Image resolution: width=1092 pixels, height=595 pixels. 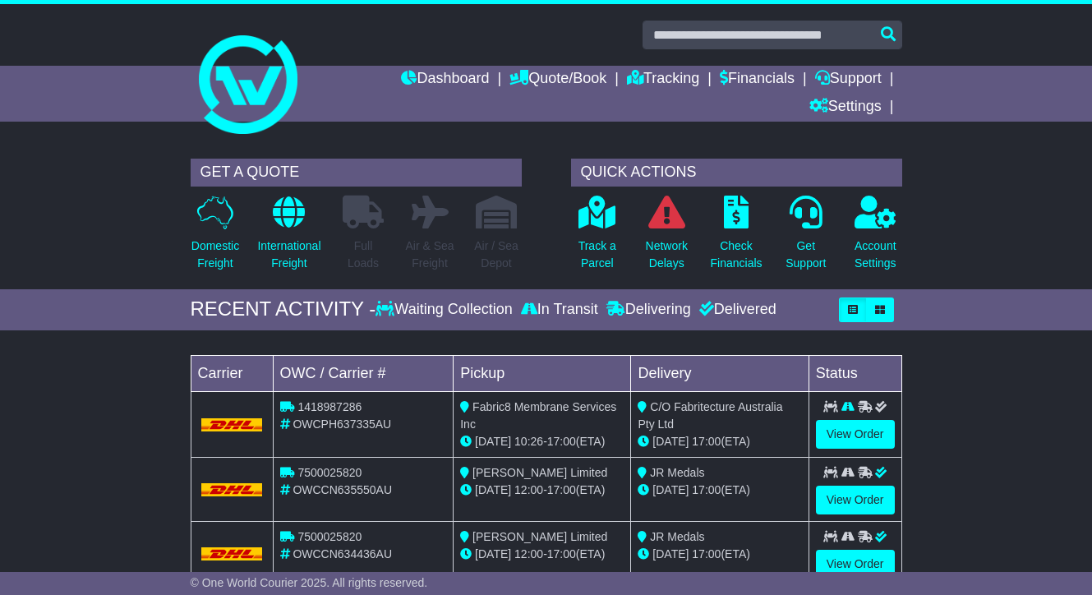 I want to click on a: CheckFinancials, so click(x=736, y=238).